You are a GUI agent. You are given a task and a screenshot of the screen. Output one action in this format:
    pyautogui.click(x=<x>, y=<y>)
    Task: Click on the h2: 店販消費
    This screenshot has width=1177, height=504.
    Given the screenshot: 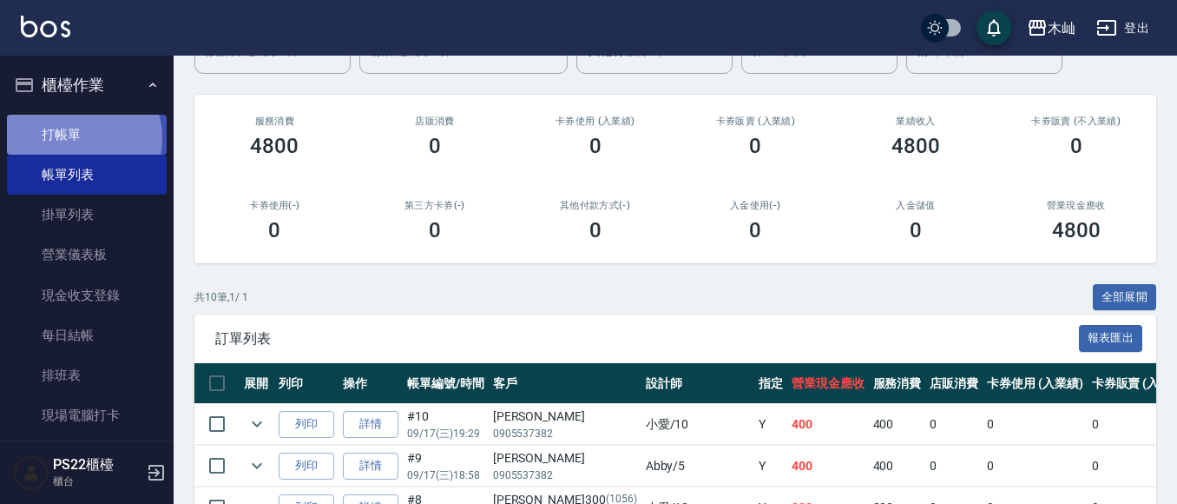 What is the action you would take?
    pyautogui.click(x=435, y=121)
    